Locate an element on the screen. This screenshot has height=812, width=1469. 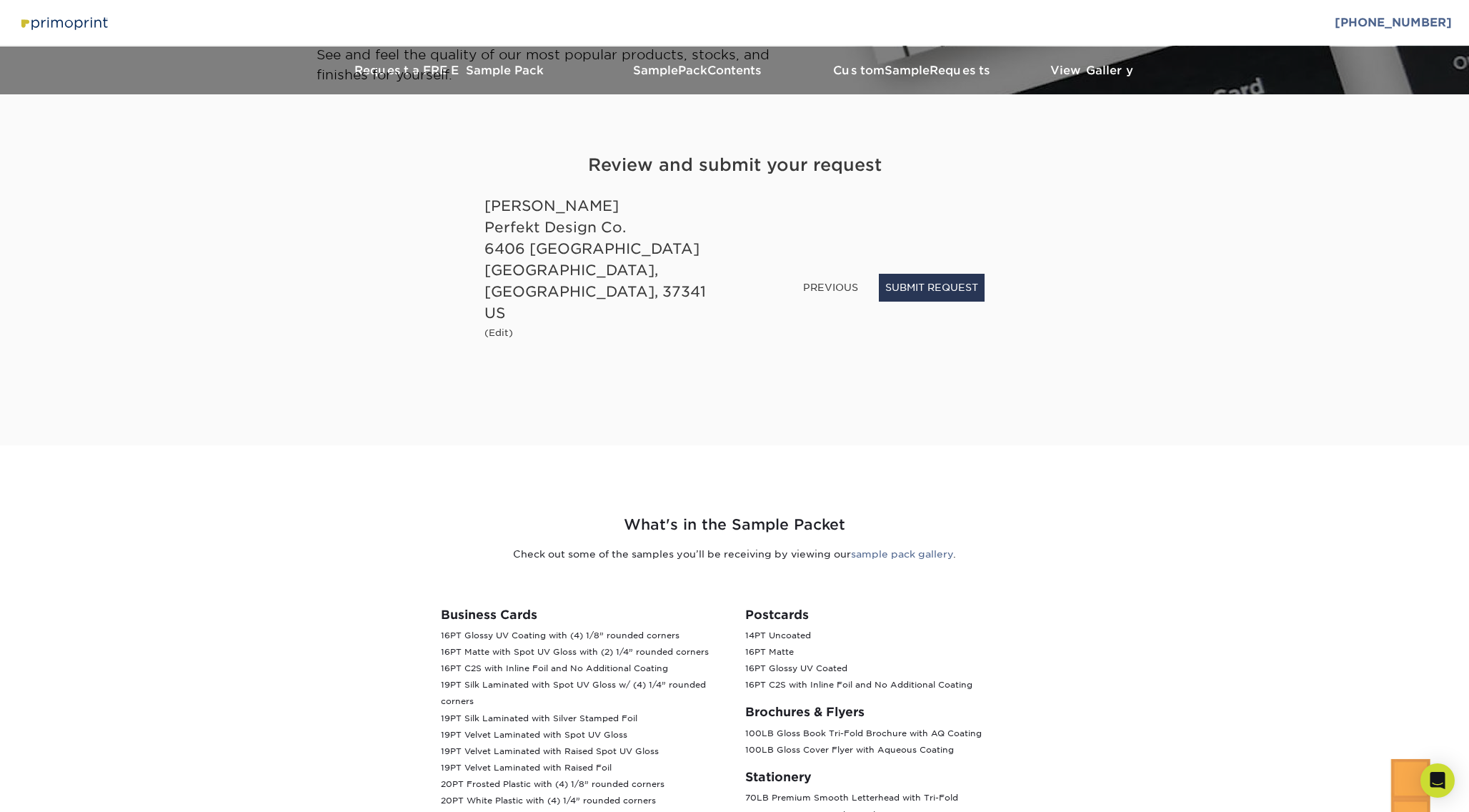
h2: What's in the Sample Packet is located at coordinates (734, 524).